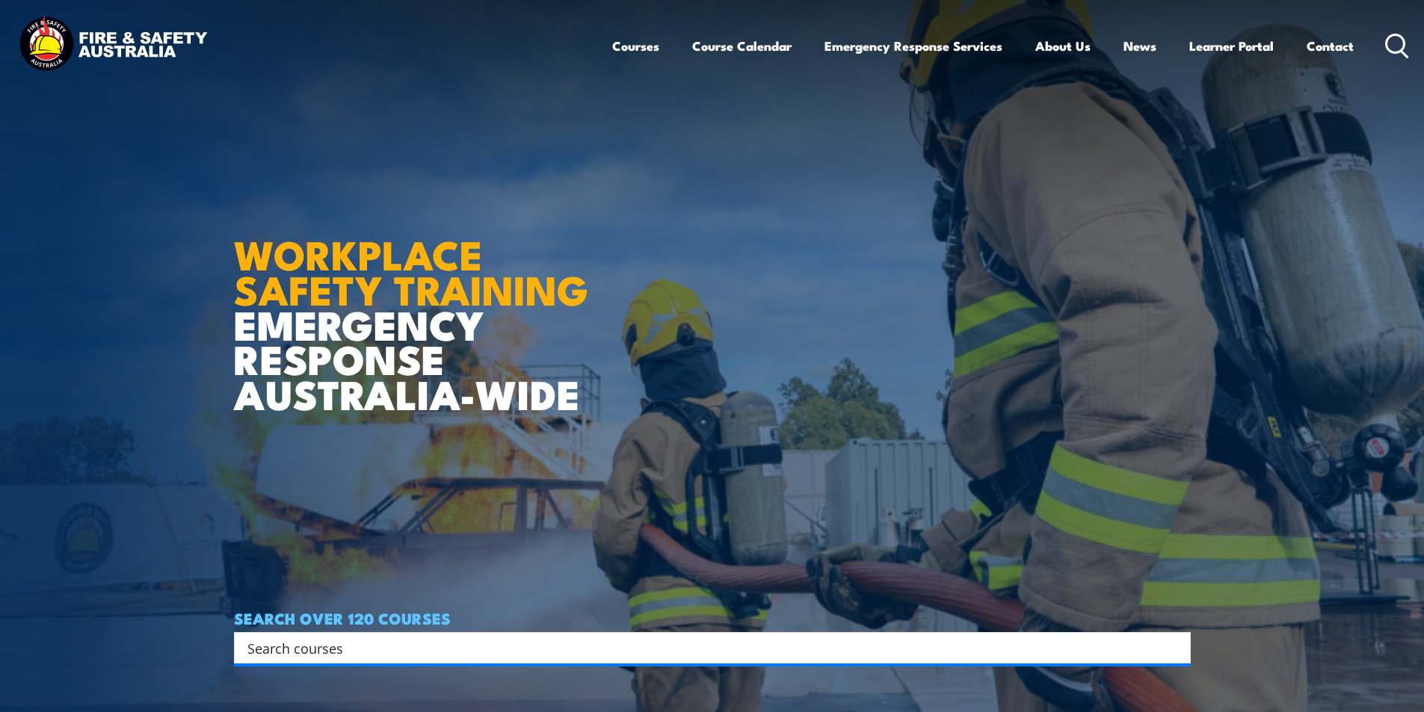  I want to click on a: Course Calendar, so click(741, 46).